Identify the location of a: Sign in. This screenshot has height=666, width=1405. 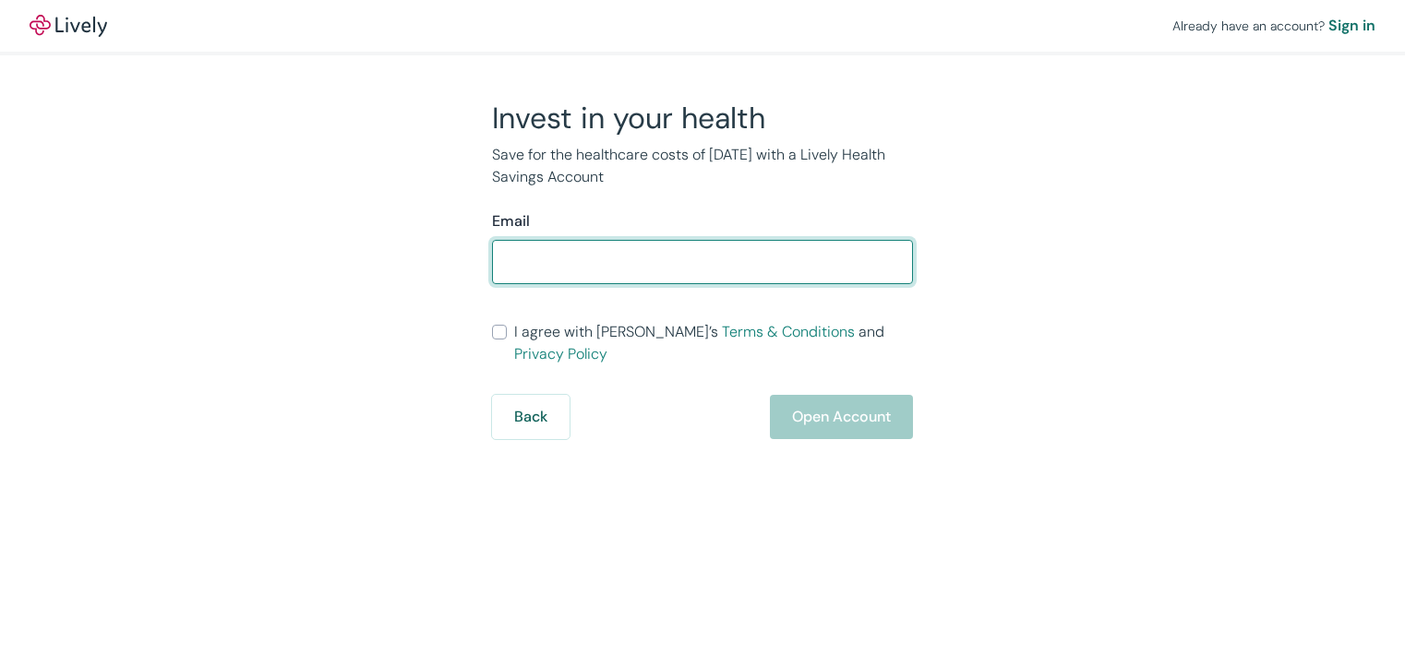
(1351, 26).